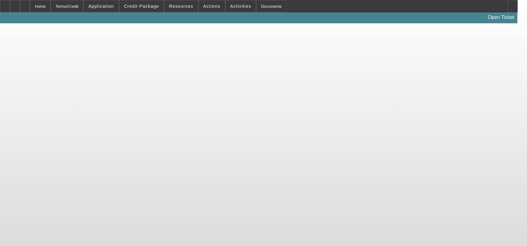  I want to click on span: Resources, so click(181, 6).